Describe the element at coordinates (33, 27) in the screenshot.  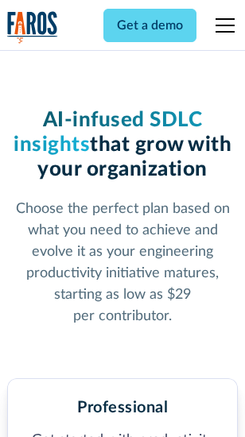
I see `a: home` at that location.